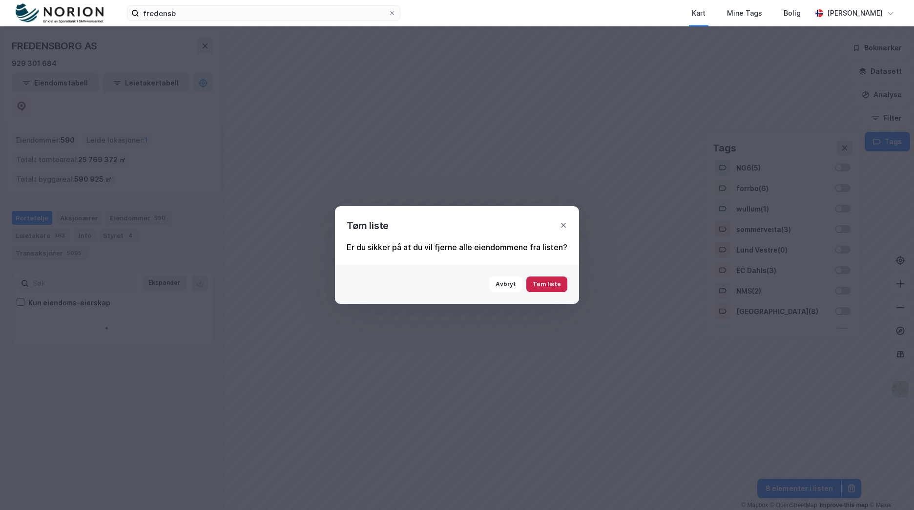  What do you see at coordinates (264, 13) in the screenshot?
I see `input: Søk på adresse, matrikkel, gårdeiere, leietakere eller personer` at bounding box center [264, 13].